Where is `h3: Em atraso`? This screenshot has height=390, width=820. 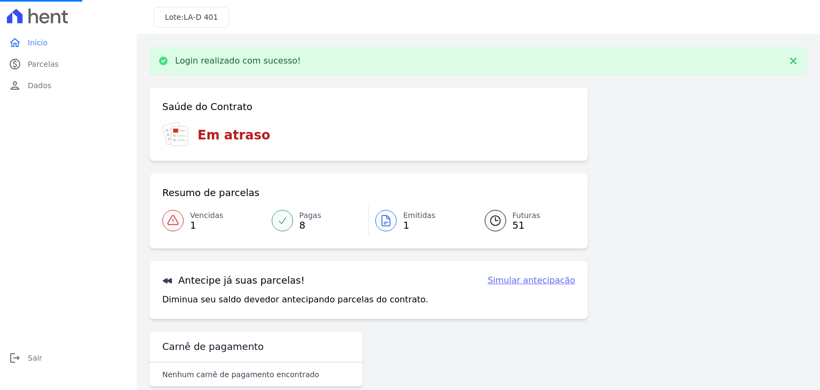 h3: Em atraso is located at coordinates (234, 135).